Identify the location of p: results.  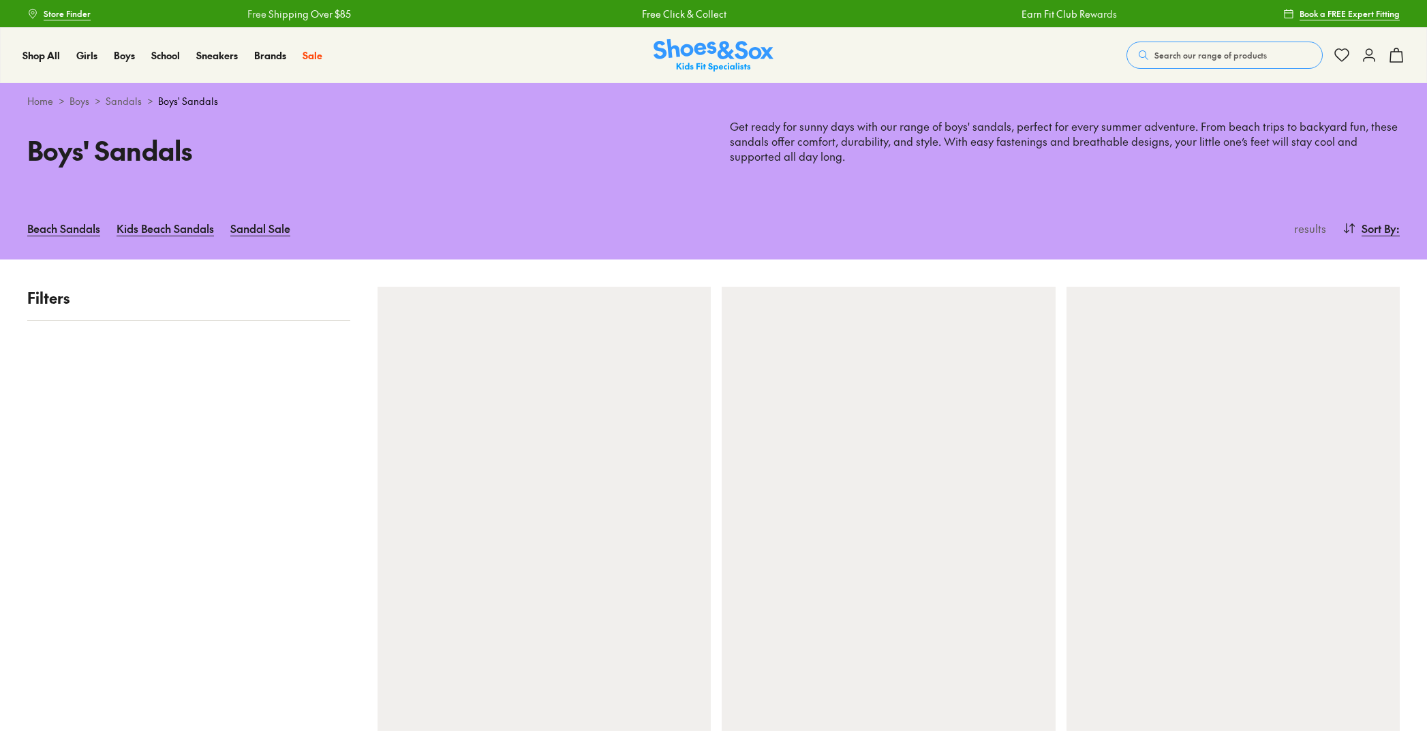
(1307, 228).